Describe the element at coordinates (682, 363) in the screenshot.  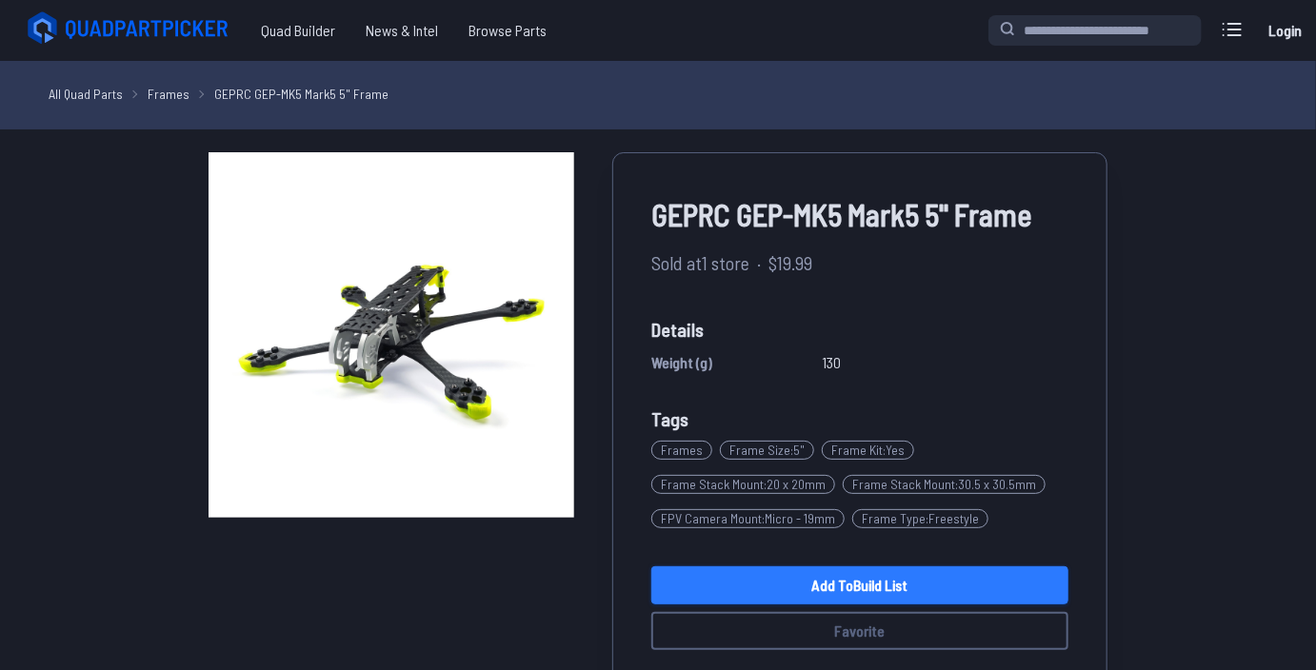
I see `span: Weight (g)` at that location.